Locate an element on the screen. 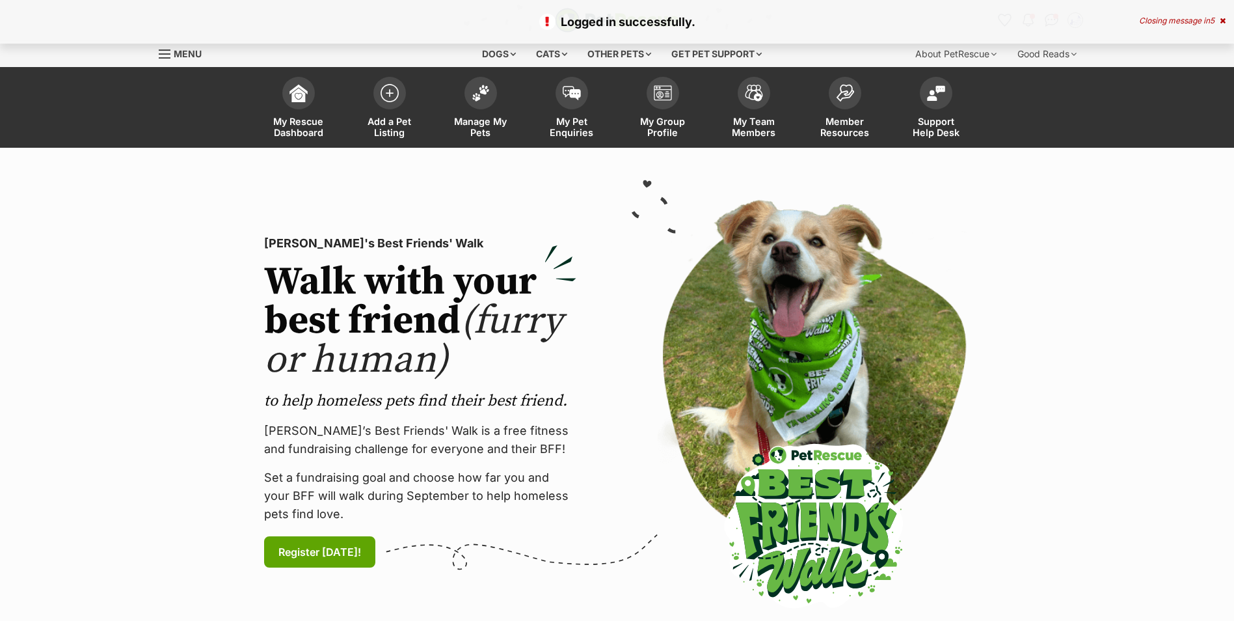  div: Dogs is located at coordinates (499, 54).